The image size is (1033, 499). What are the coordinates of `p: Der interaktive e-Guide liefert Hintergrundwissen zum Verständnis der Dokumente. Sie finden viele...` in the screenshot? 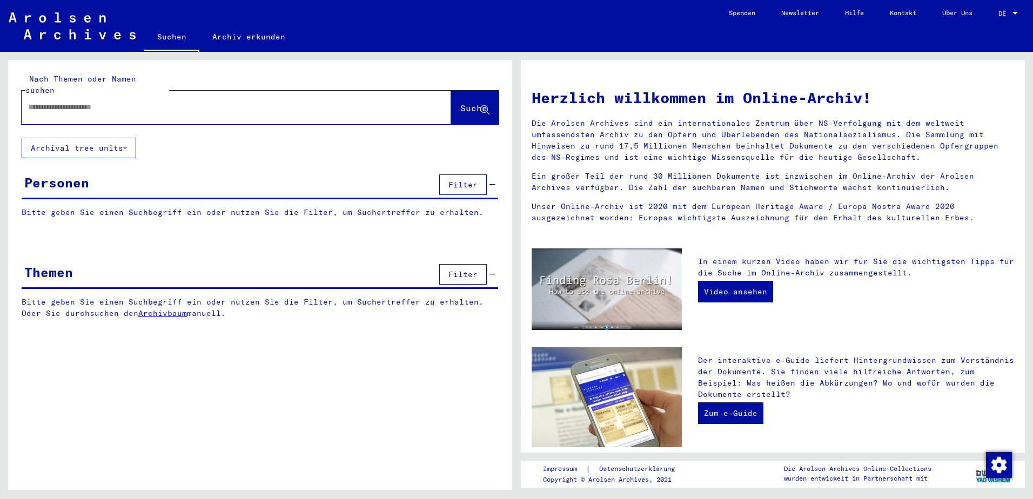 It's located at (856, 378).